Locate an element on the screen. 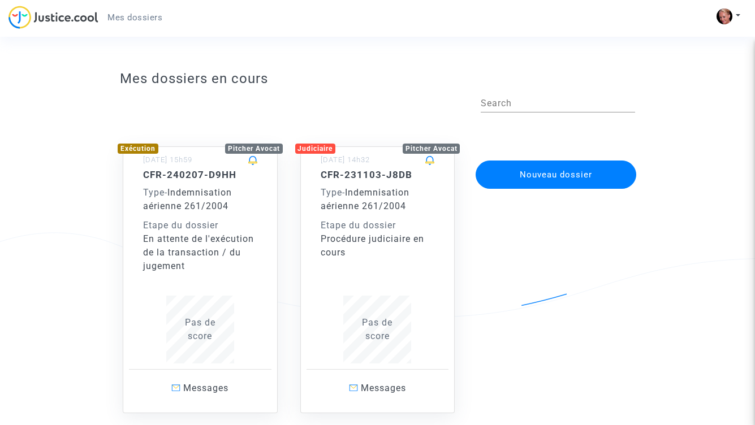  img: ACg8ocKx2fJsjWow0WHpON_qAAqRGBIWveBnfaLO0yi65KwA0b0=s96-c is located at coordinates (725, 16).